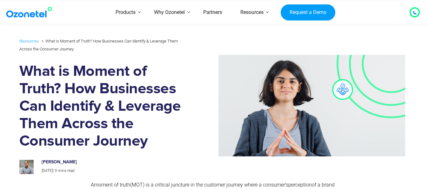  Describe the element at coordinates (300, 185) in the screenshot. I see `span: perception` at that location.